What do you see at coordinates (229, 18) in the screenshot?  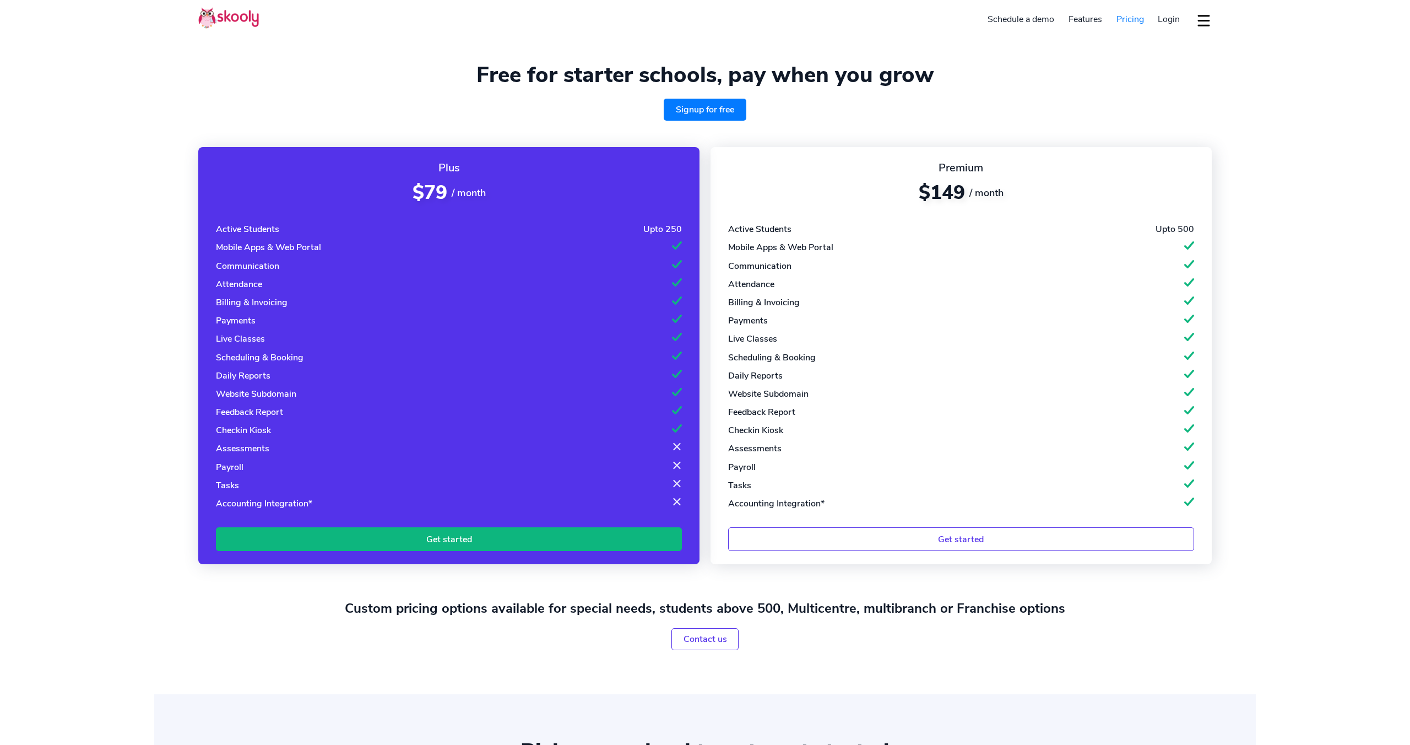 I see `img: Skooly` at bounding box center [229, 18].